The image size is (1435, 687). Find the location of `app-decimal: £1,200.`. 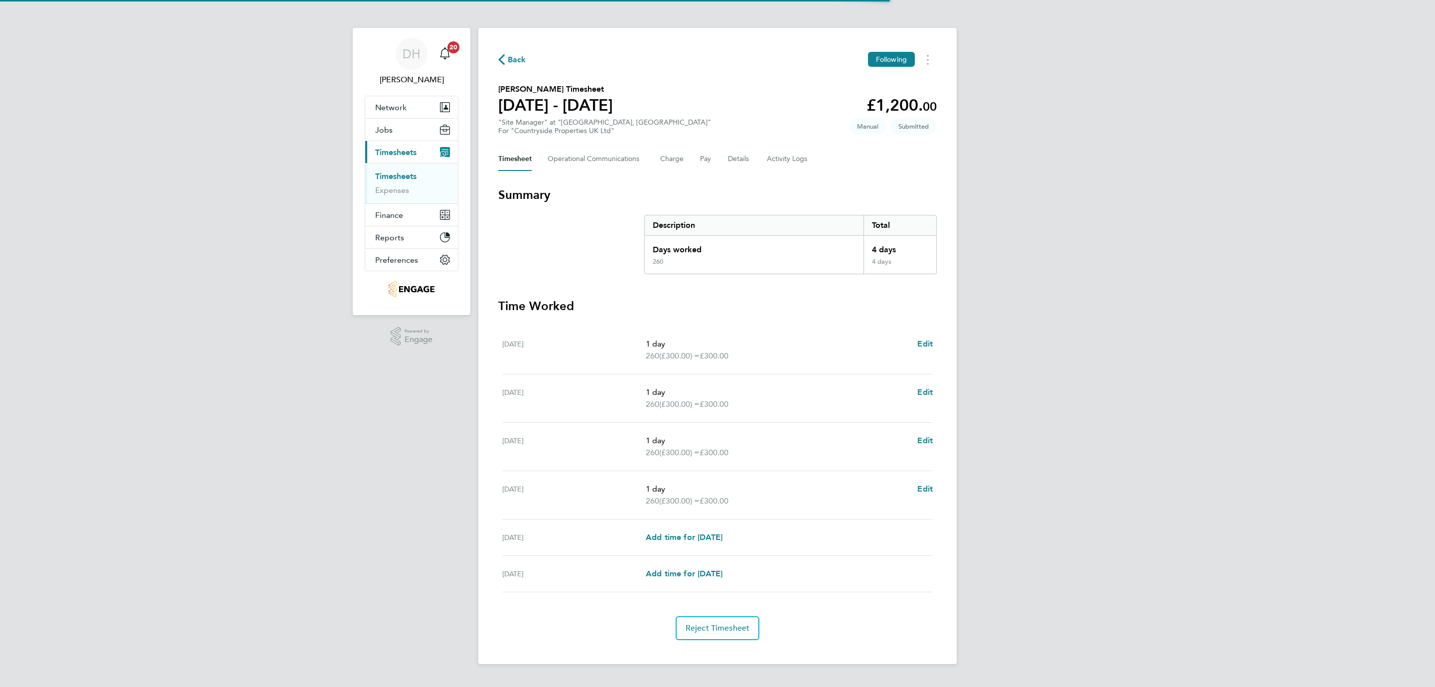

app-decimal: £1,200. is located at coordinates (901, 105).